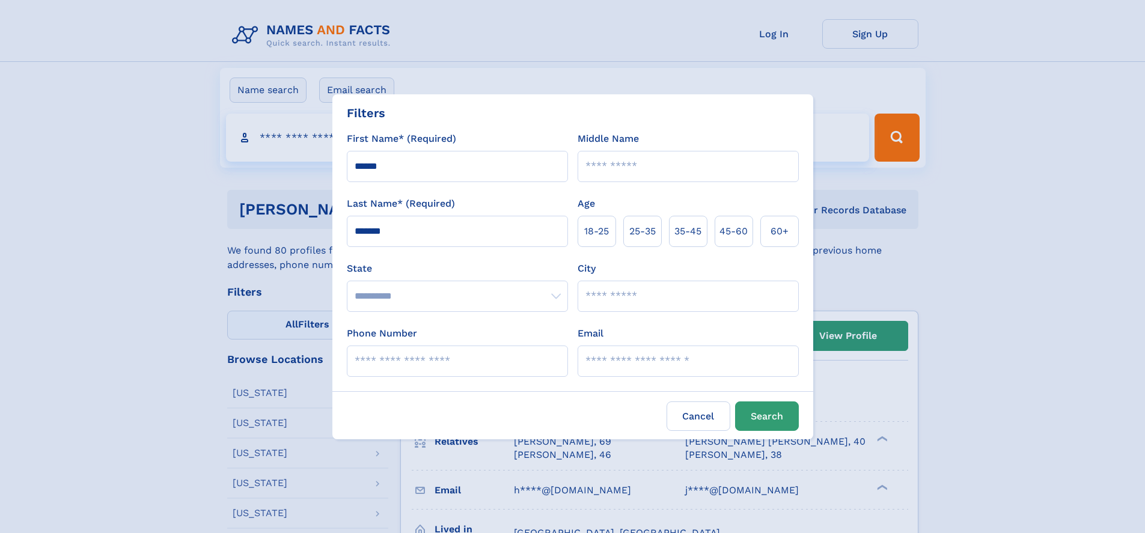 The image size is (1145, 533). Describe the element at coordinates (596, 231) in the screenshot. I see `span: 18‑25` at that location.